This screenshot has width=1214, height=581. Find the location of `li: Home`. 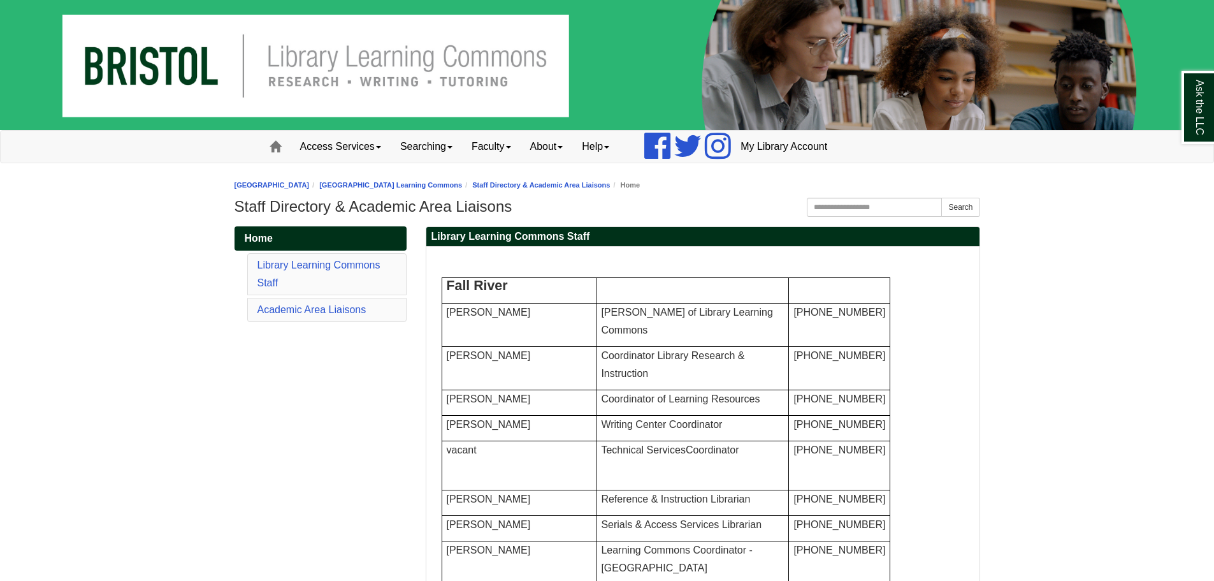

li: Home is located at coordinates (625, 185).